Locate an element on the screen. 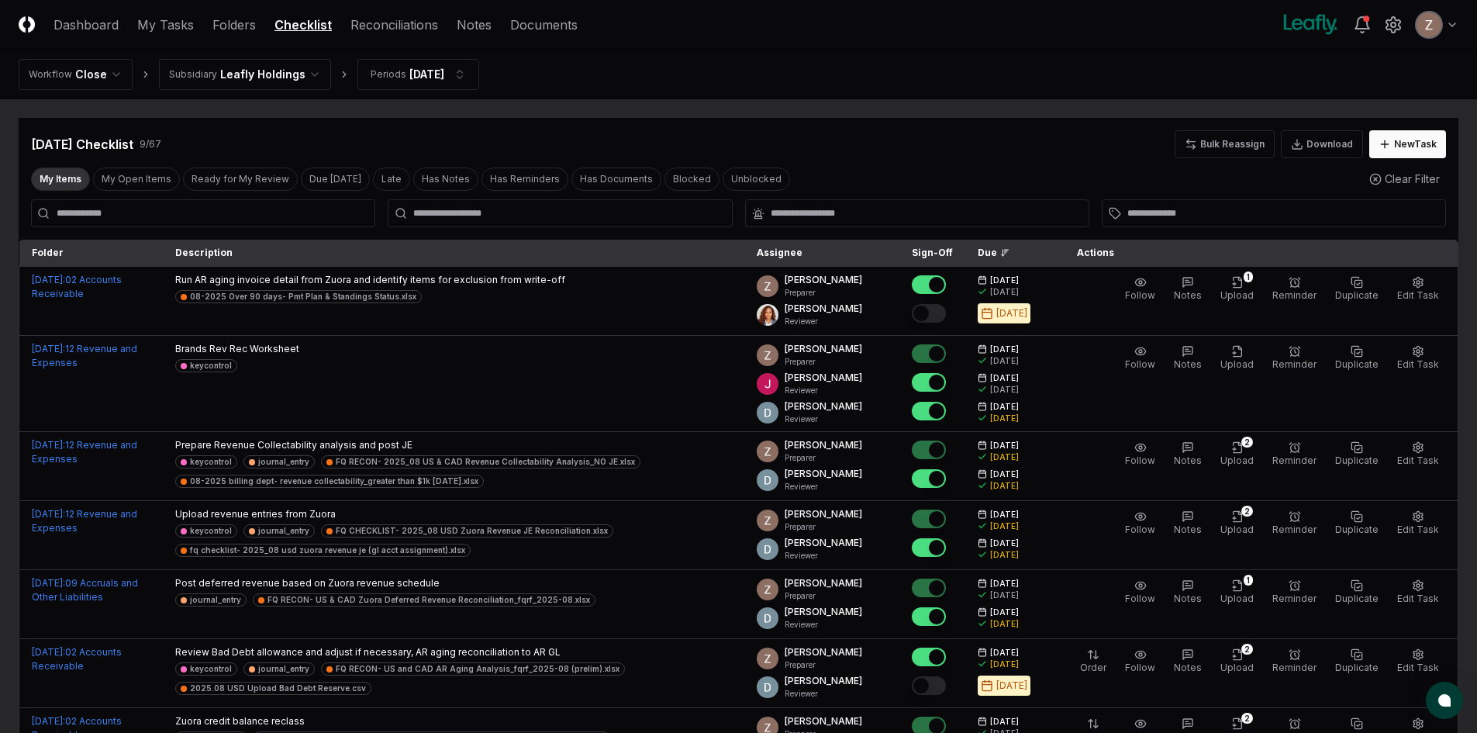 This screenshot has height=733, width=1477. button: Due Today is located at coordinates (335, 179).